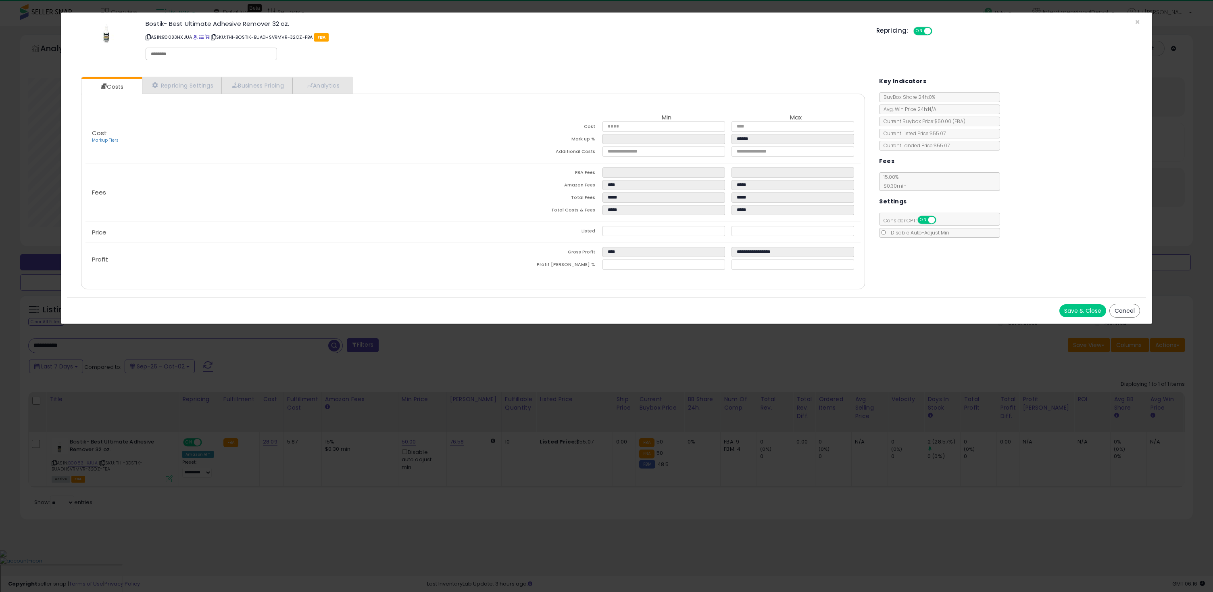 The image size is (1213, 592). Describe the element at coordinates (182, 85) in the screenshot. I see `a: Repricing Settings` at that location.